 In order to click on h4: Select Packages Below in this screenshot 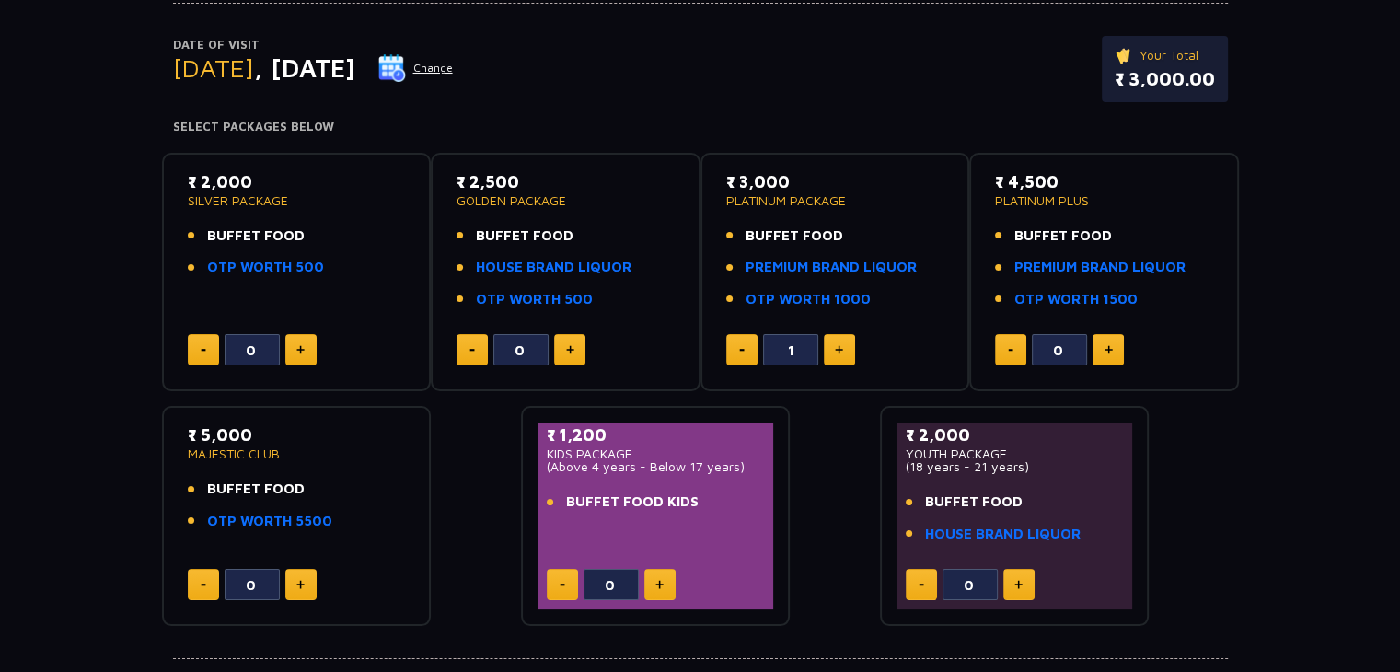, I will do `click(701, 127)`.